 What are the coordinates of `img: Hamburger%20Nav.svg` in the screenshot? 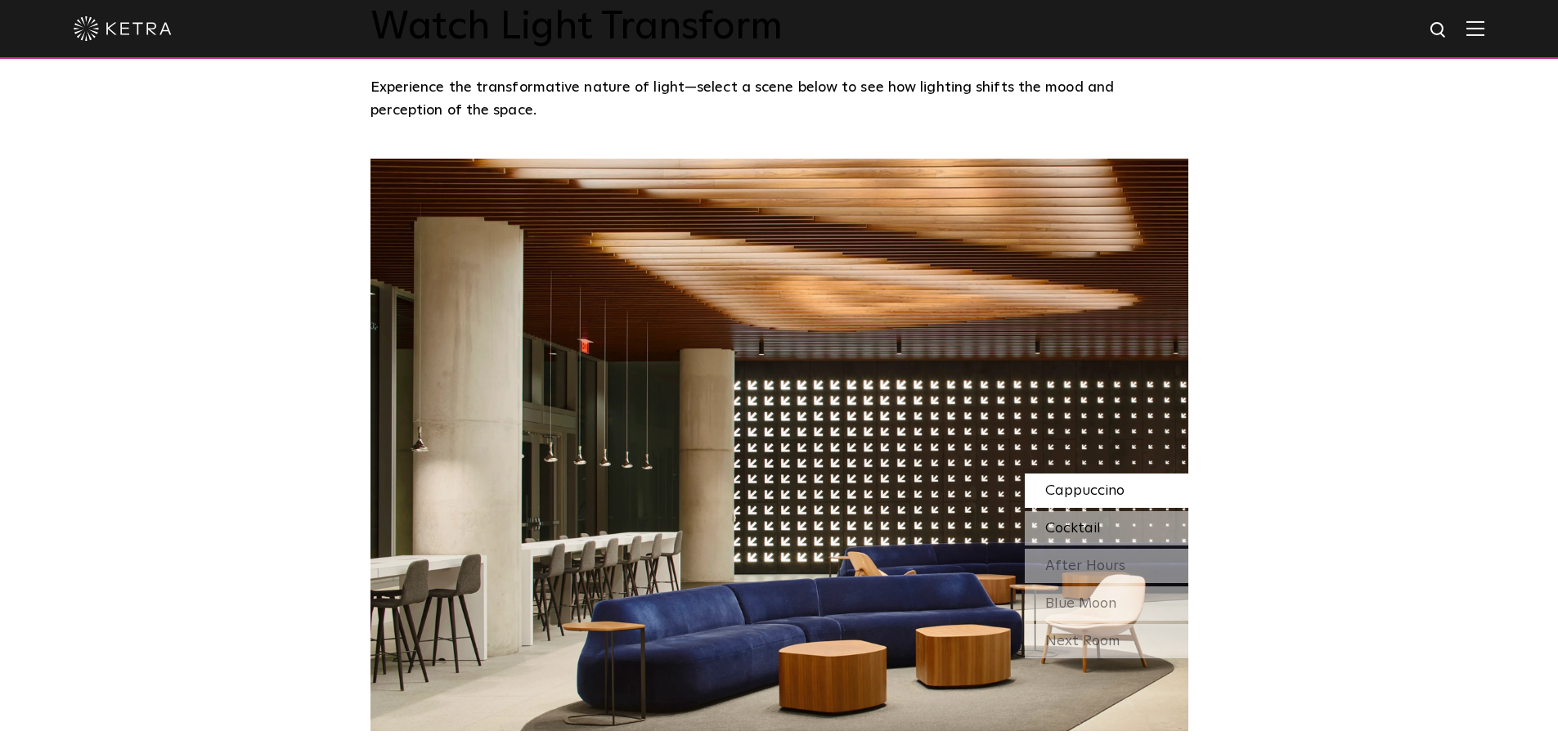 It's located at (1476, 28).